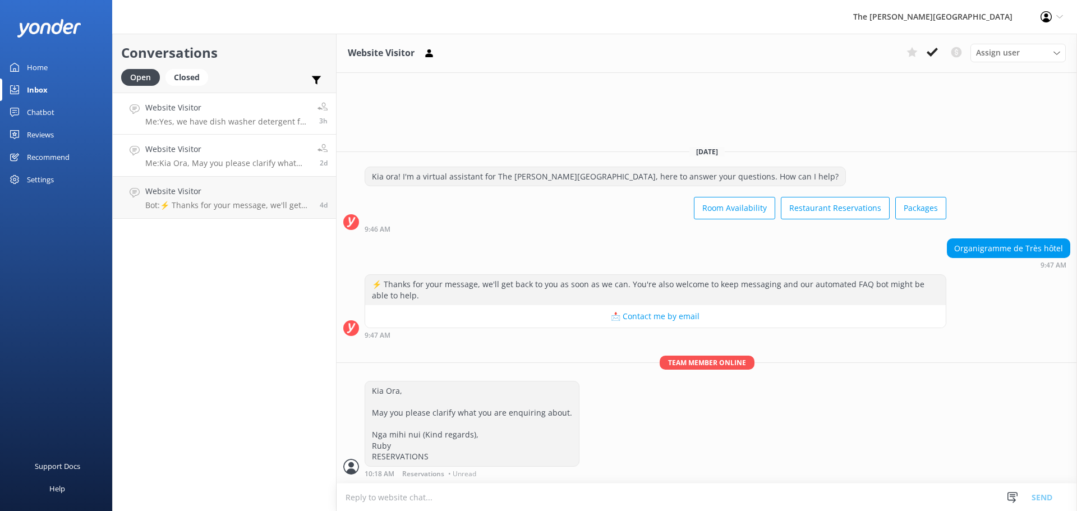 The height and width of the screenshot is (511, 1077). Describe the element at coordinates (835, 208) in the screenshot. I see `button: Restaurant Reservations` at that location.